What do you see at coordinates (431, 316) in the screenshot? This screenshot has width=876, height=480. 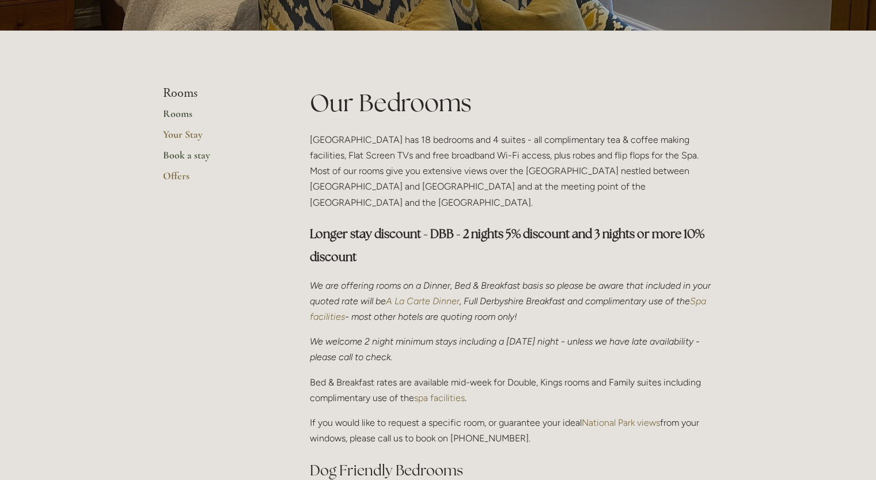 I see `em: - most other hotels are quoting room only!` at bounding box center [431, 316].